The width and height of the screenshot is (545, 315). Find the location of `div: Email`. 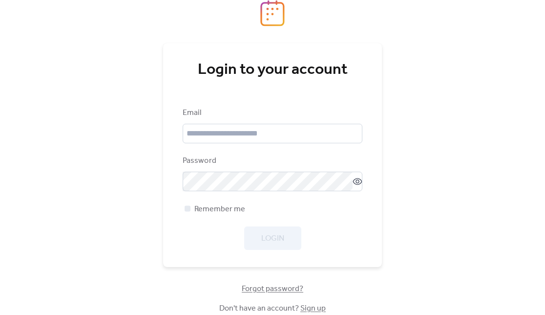

div: Email is located at coordinates (272, 113).